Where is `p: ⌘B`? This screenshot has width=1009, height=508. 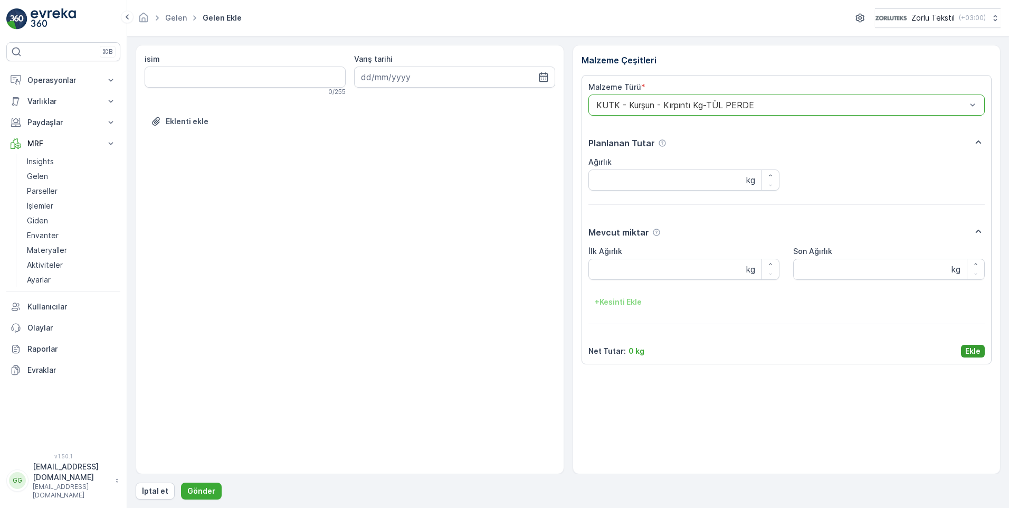
p: ⌘B is located at coordinates (108, 52).